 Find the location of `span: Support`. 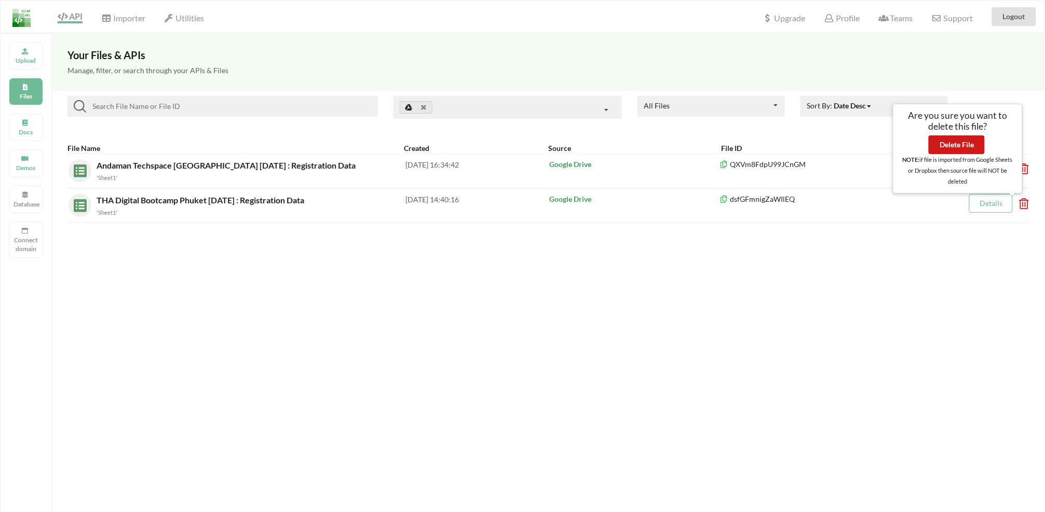

span: Support is located at coordinates (952, 18).